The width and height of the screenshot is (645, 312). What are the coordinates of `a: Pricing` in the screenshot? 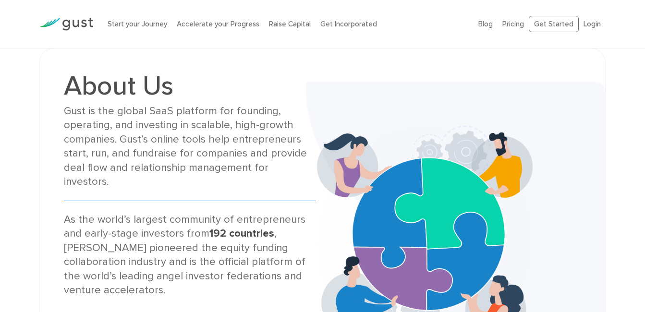 It's located at (513, 24).